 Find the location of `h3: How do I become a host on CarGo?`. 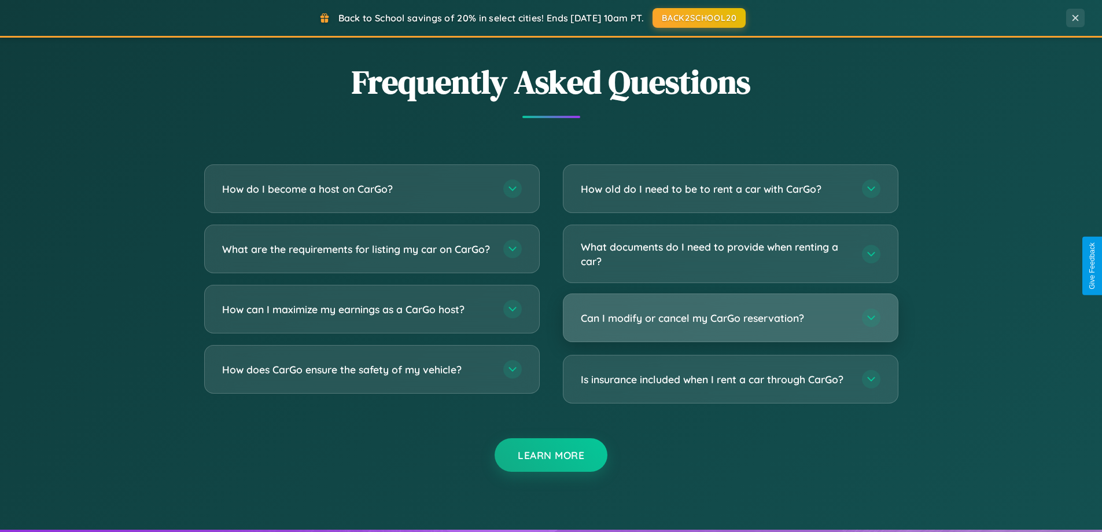

h3: How do I become a host on CarGo? is located at coordinates (357, 189).